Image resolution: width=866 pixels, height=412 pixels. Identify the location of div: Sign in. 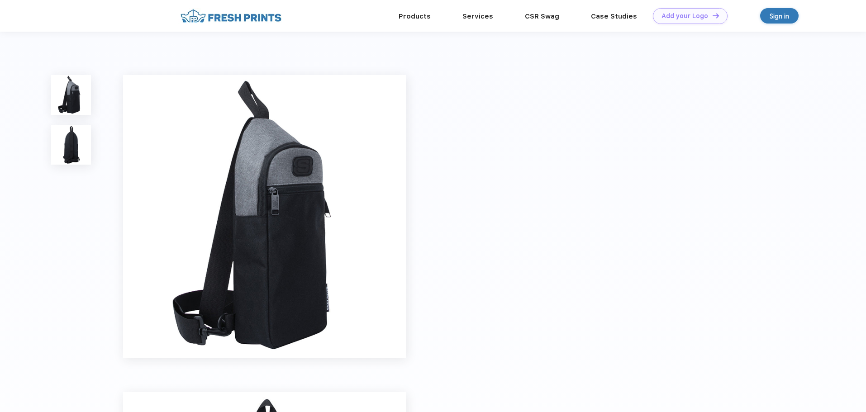
(780, 16).